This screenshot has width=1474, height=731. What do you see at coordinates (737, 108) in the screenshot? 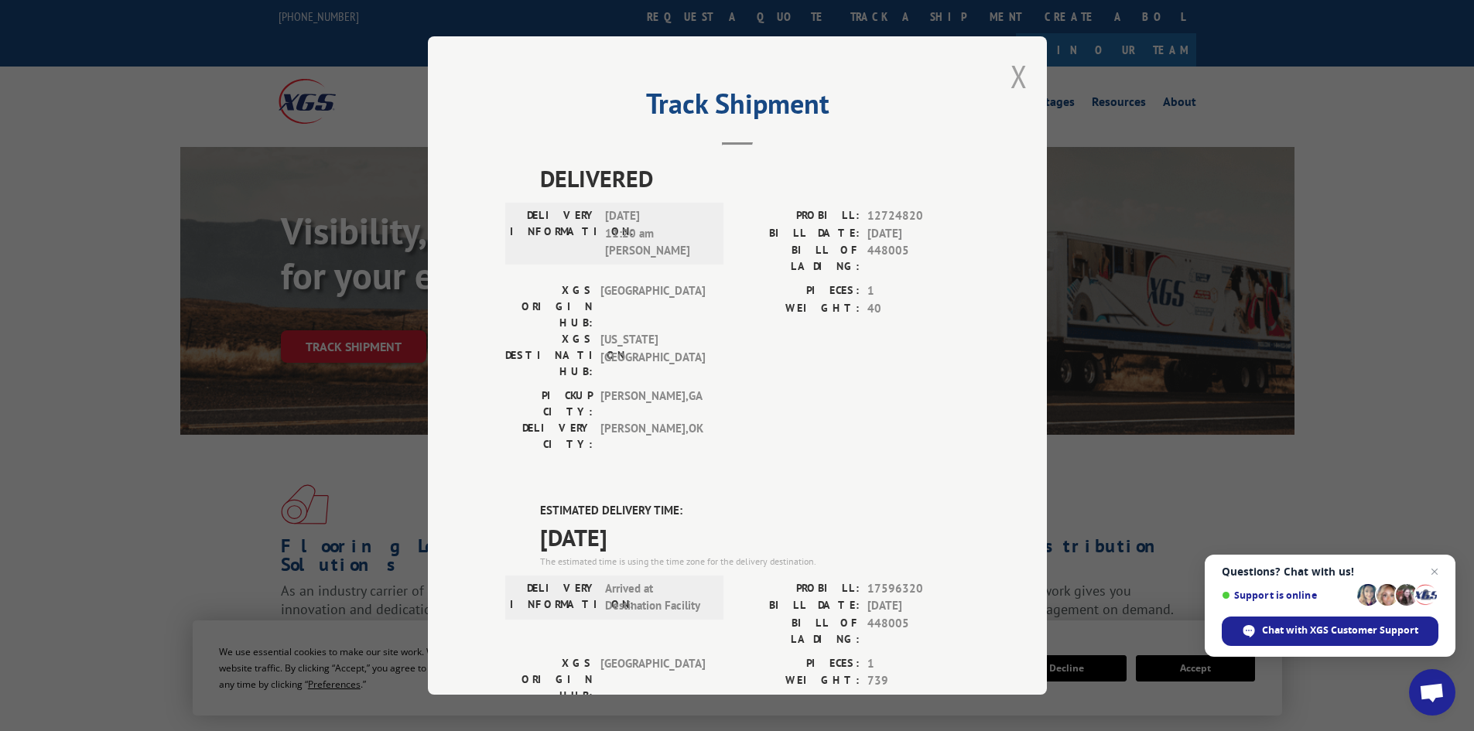
I see `h2: Track Shipment` at bounding box center [737, 108].